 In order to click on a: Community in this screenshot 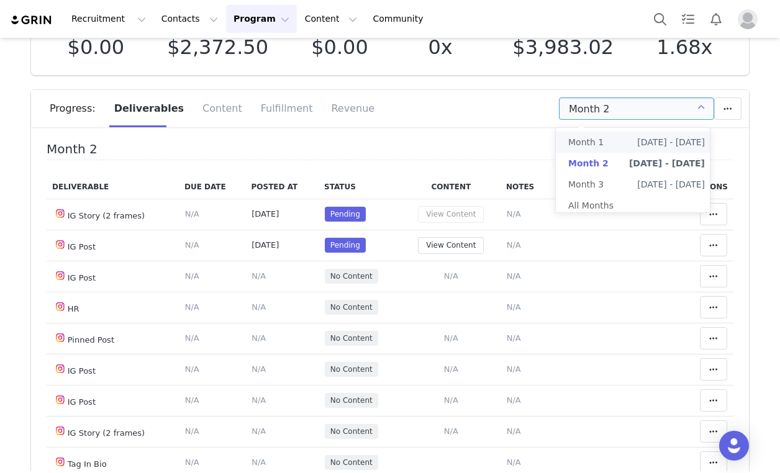, I will do `click(401, 19)`.